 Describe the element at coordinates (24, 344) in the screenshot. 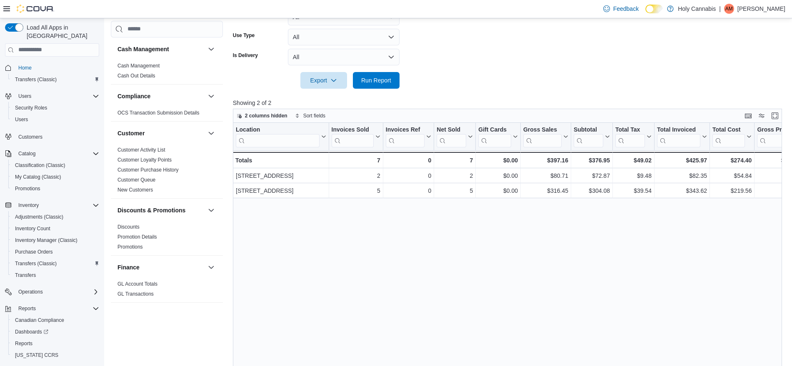

I see `a: Reports` at that location.